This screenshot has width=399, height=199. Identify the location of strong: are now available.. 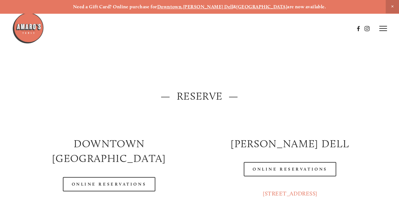
(306, 7).